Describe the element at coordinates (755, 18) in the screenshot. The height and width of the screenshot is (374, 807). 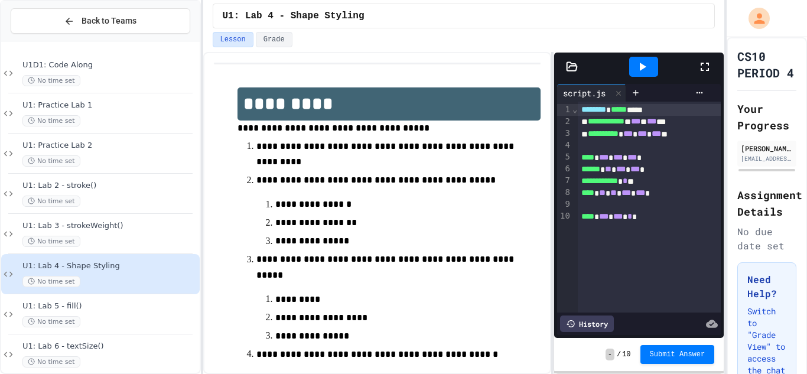
I see `div: My Account` at that location.